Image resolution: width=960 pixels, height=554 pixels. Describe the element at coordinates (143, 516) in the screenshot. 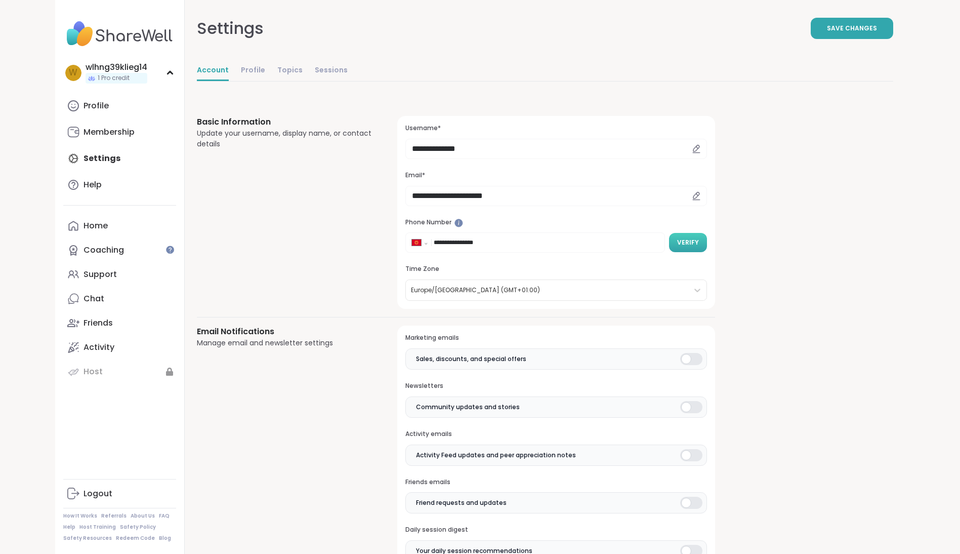

I see `a: About Us` at that location.